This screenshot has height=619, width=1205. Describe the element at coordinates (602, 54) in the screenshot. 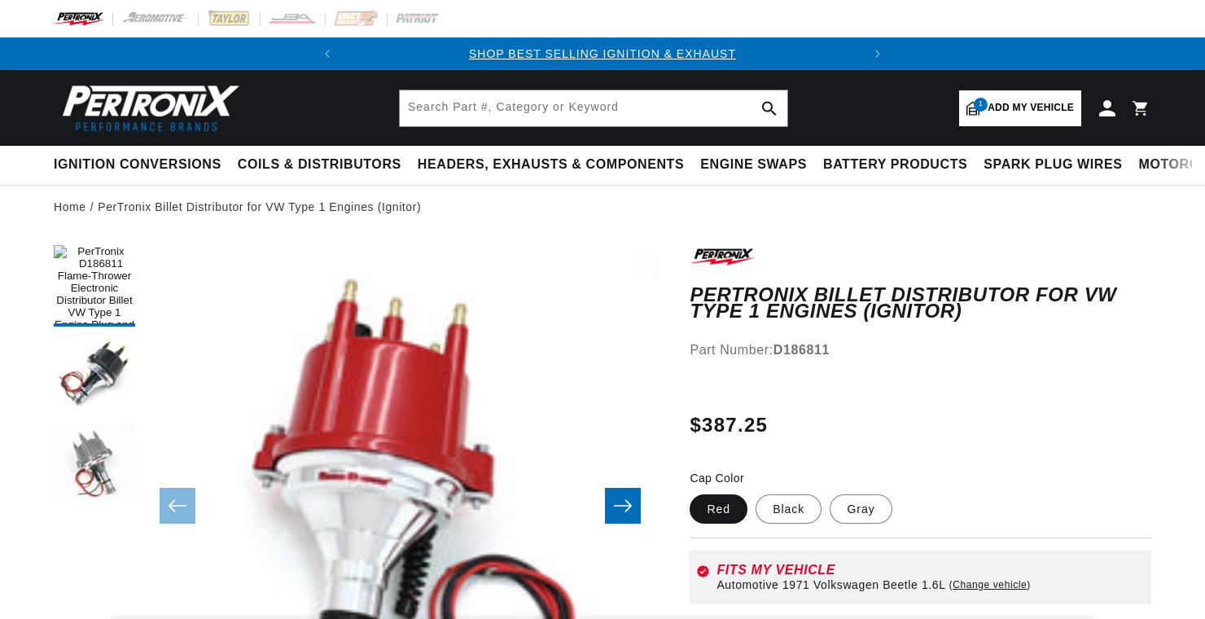

I see `div: 1 of 2` at that location.